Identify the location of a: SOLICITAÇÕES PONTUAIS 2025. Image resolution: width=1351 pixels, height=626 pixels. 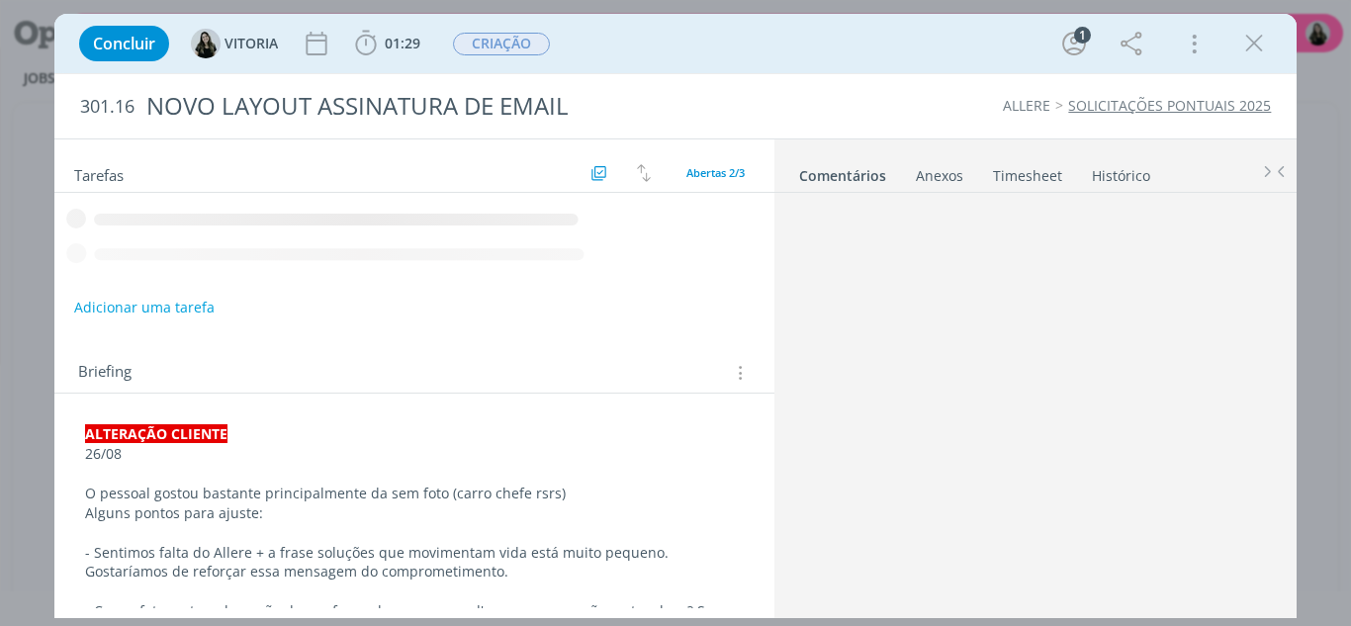
(1169, 105).